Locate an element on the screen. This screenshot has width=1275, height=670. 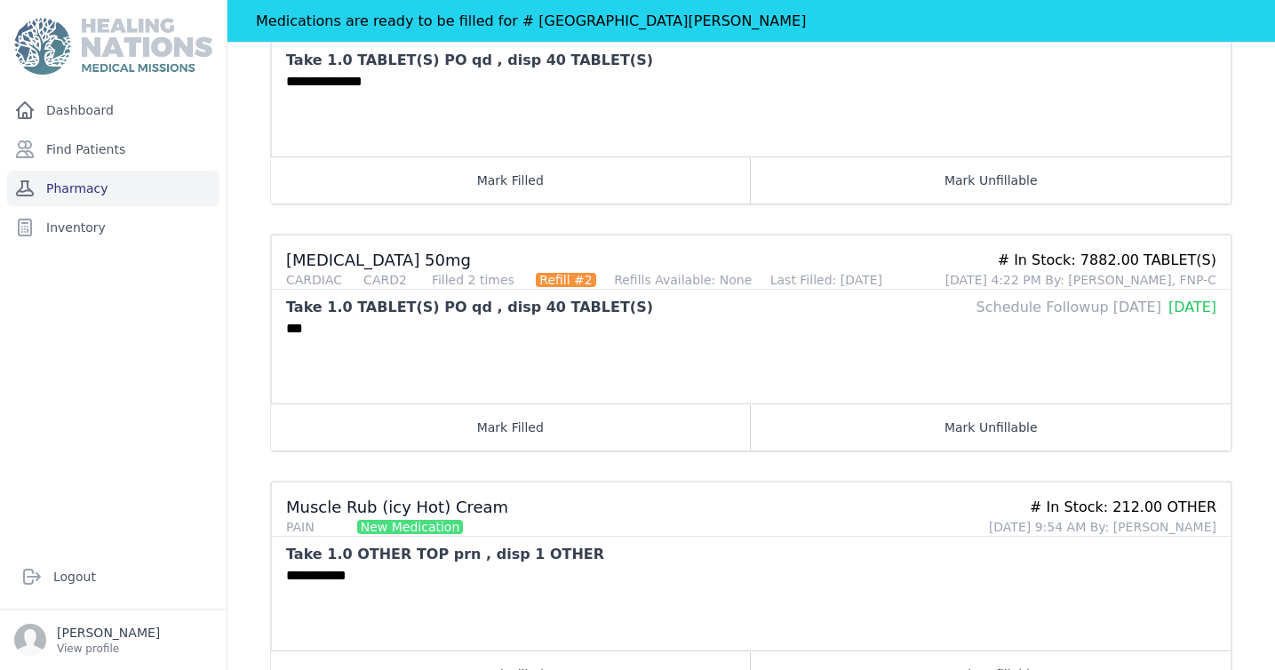
div: Take 1.0 OTHER TOP prn , disp 1 OTHER is located at coordinates (445, 554).